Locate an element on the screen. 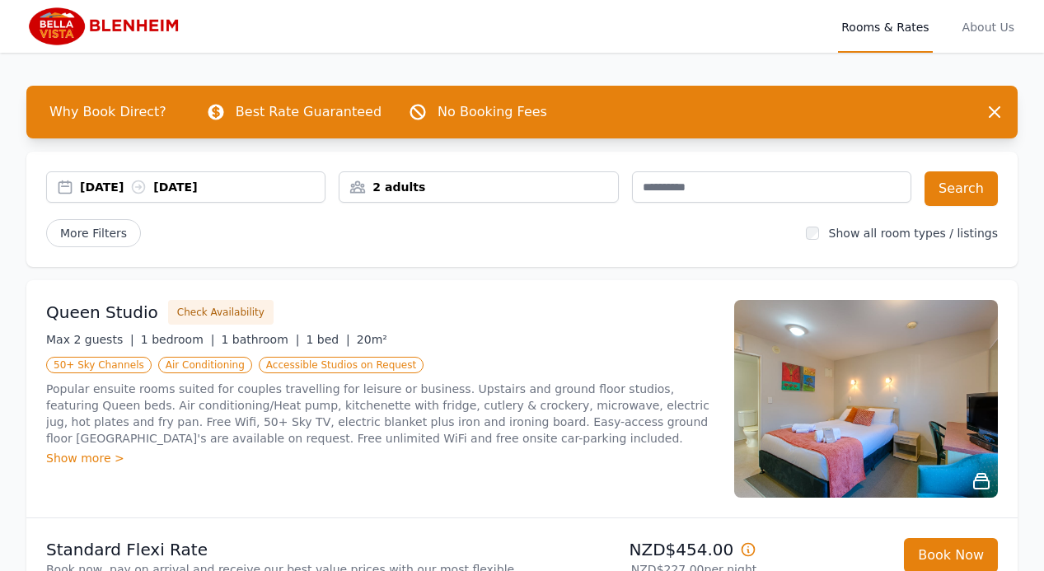 The height and width of the screenshot is (571, 1044). h3: Queen Studio is located at coordinates (102, 312).